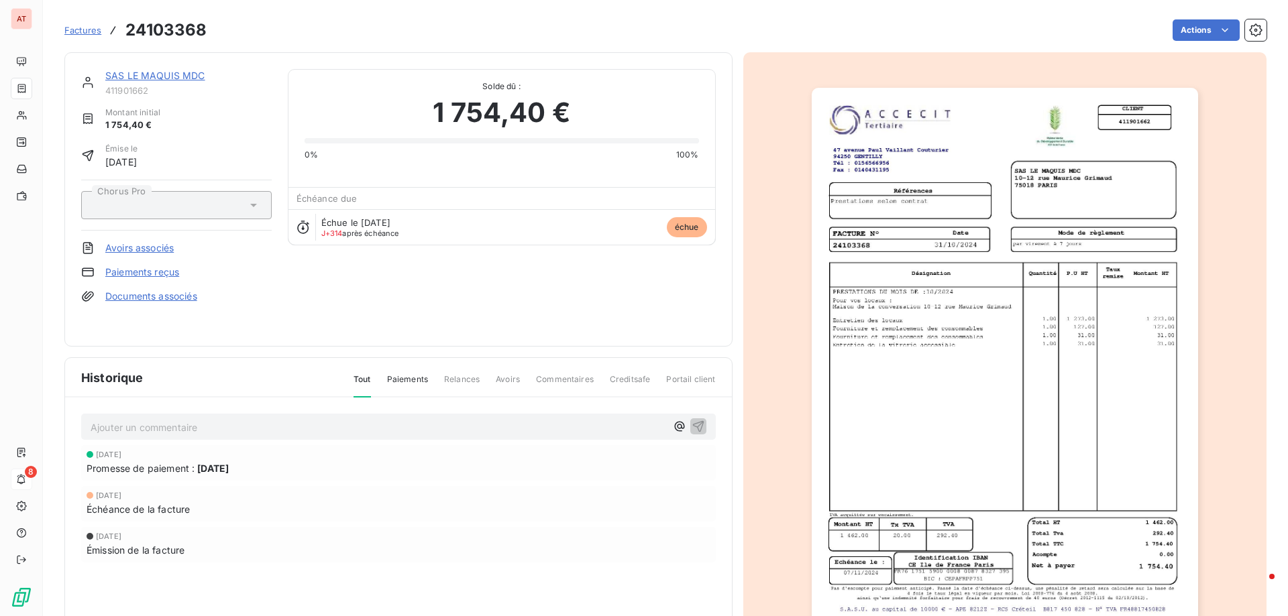  What do you see at coordinates (82, 30) in the screenshot?
I see `span: Factures` at bounding box center [82, 30].